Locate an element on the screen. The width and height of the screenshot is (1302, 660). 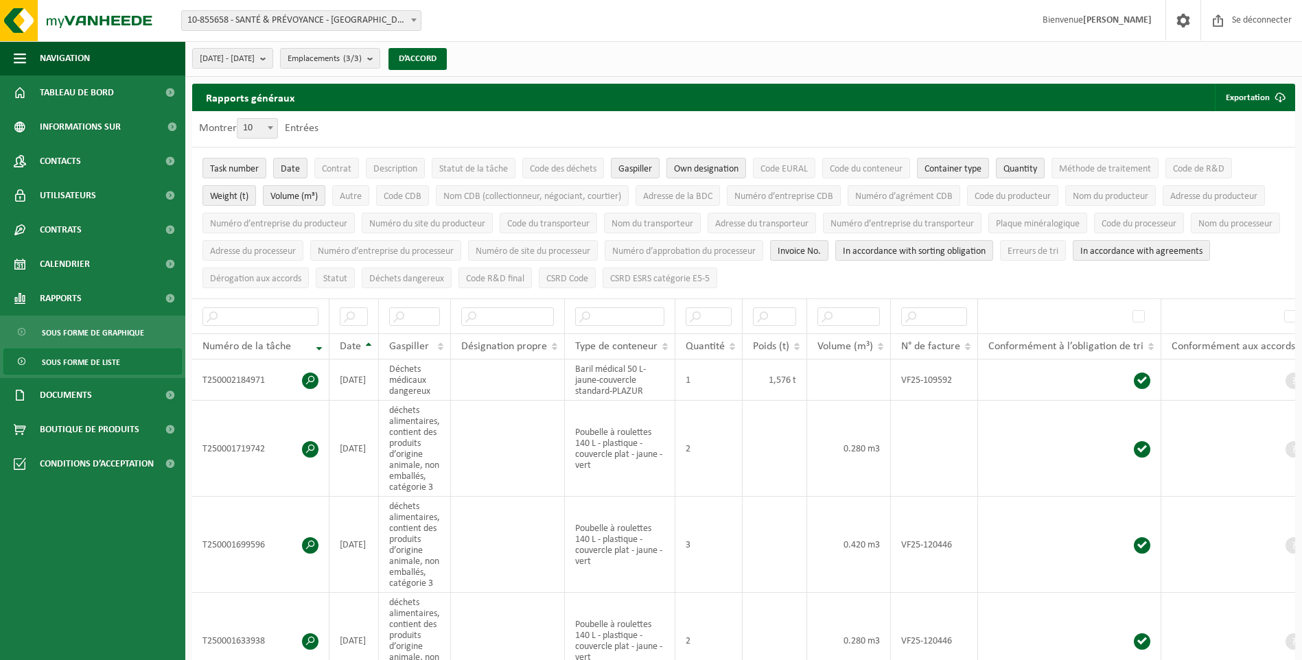
span: Statut de la tâche is located at coordinates (474, 169).